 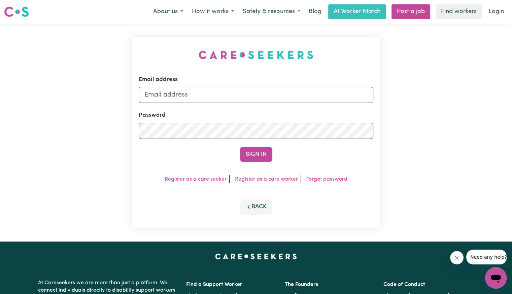 I want to click on a: Find a Support Worker, so click(x=214, y=285).